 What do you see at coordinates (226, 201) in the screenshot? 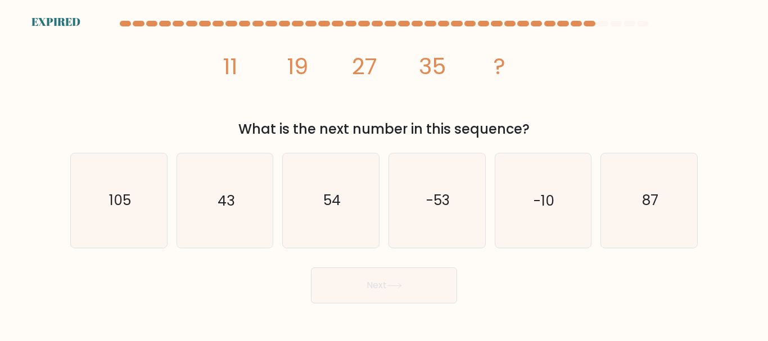
I see `text: 43` at bounding box center [226, 201].